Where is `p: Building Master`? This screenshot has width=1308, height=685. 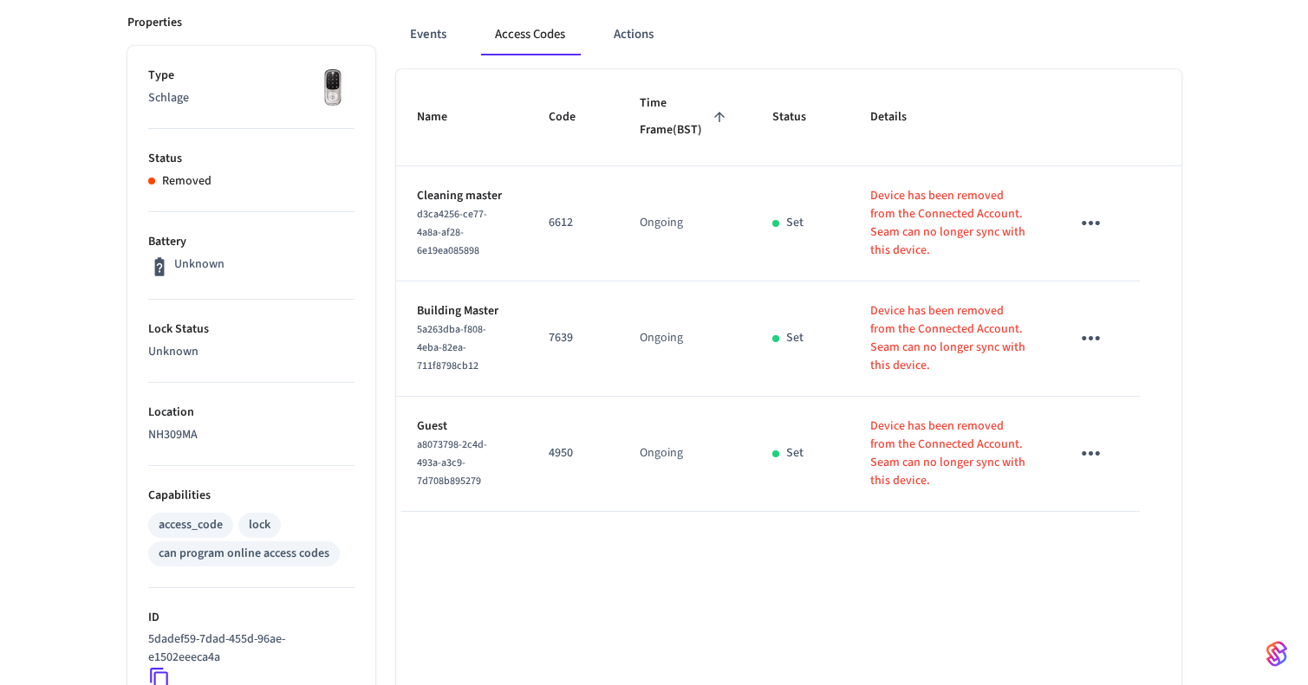
p: Building Master is located at coordinates (462, 311).